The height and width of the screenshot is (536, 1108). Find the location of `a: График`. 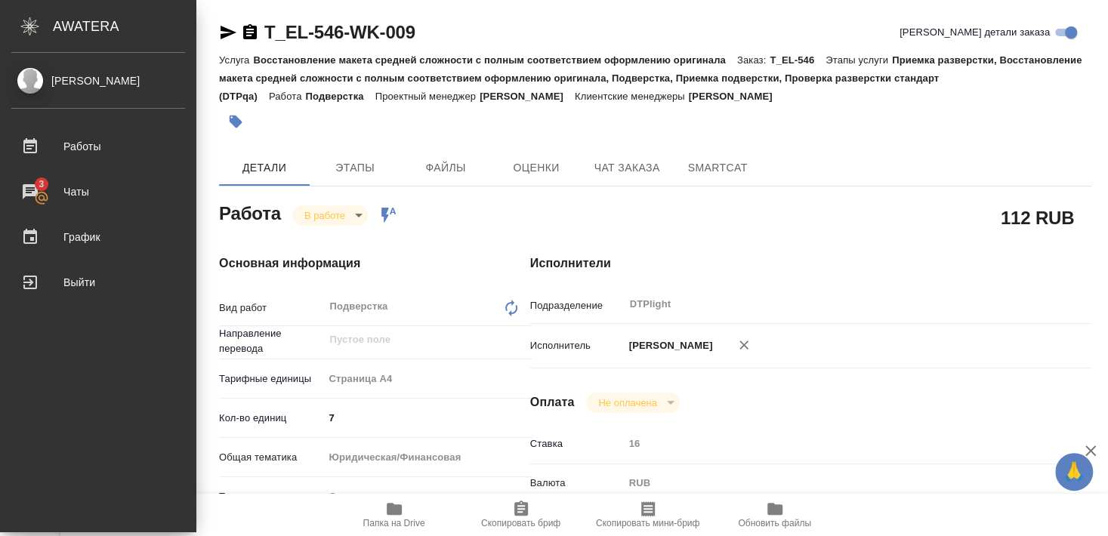

a: График is located at coordinates (98, 237).